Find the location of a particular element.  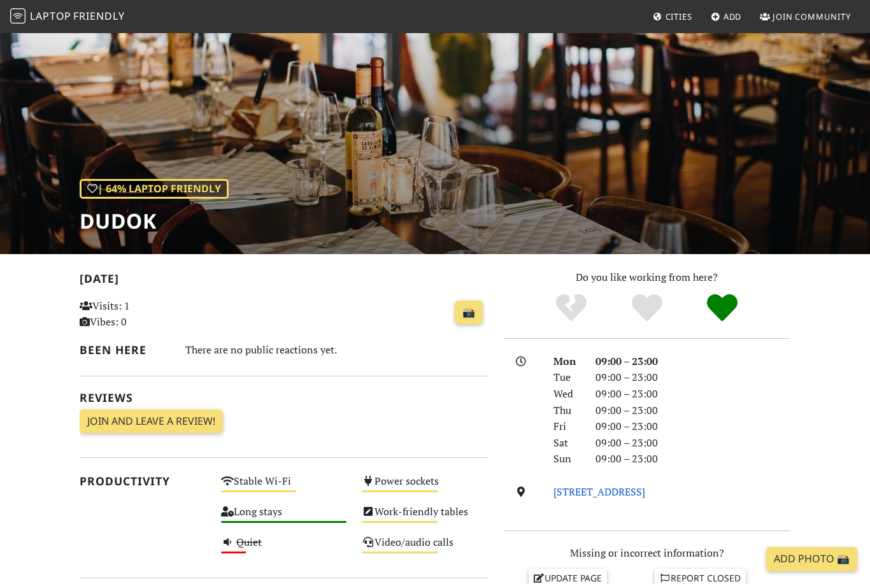

h2: Been here is located at coordinates (125, 350).